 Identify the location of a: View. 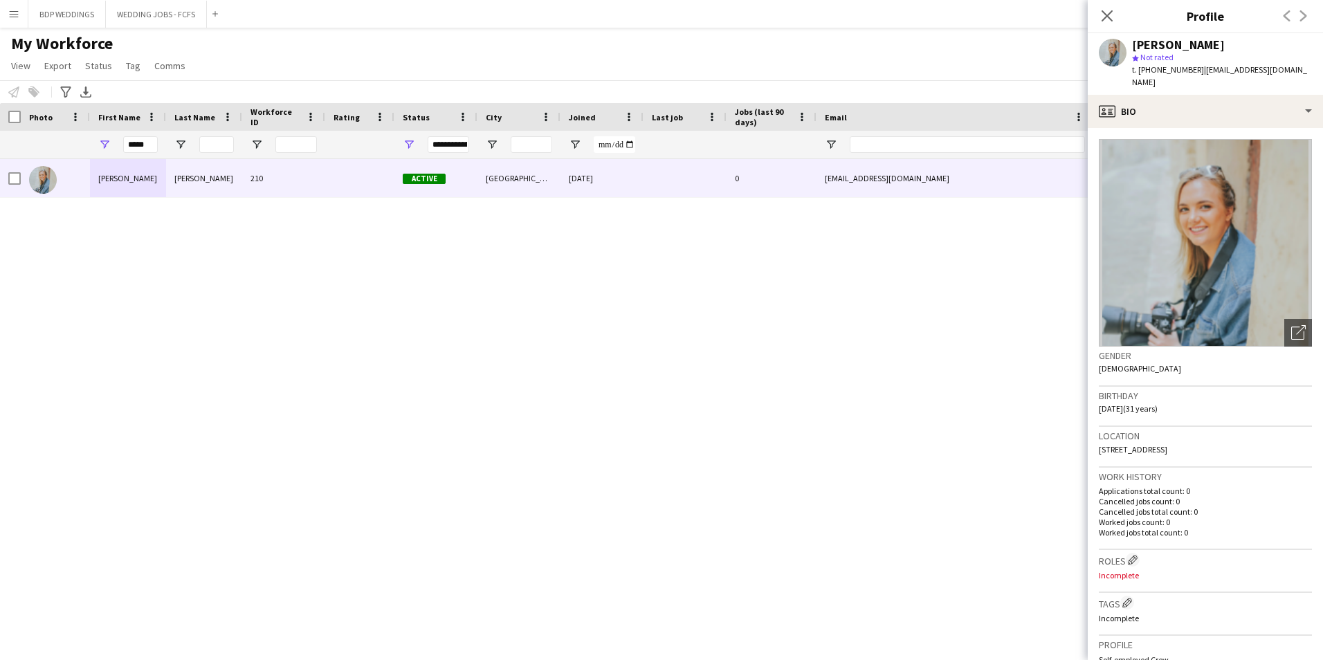
(21, 66).